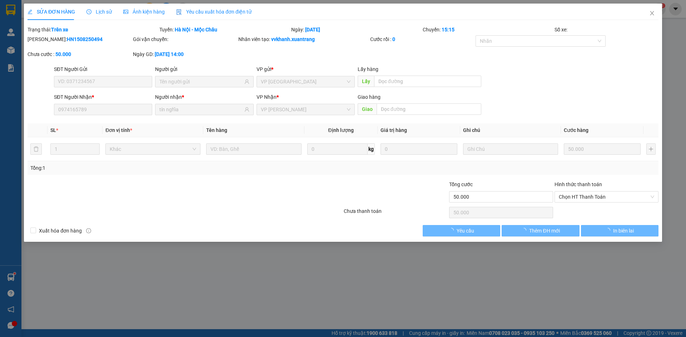 The height and width of the screenshot is (337, 686). I want to click on span: Lấy, so click(366, 81).